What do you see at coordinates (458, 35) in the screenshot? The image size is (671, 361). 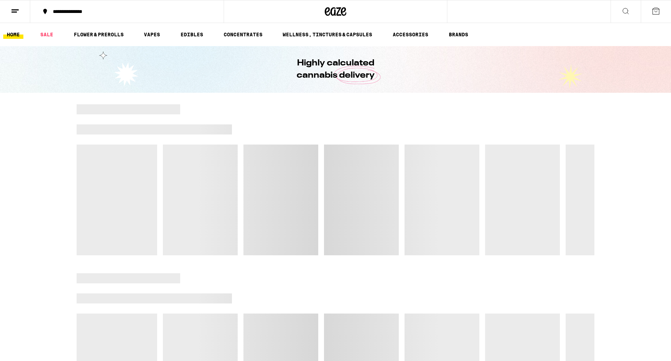 I see `button: BRANDS` at bounding box center [458, 35].